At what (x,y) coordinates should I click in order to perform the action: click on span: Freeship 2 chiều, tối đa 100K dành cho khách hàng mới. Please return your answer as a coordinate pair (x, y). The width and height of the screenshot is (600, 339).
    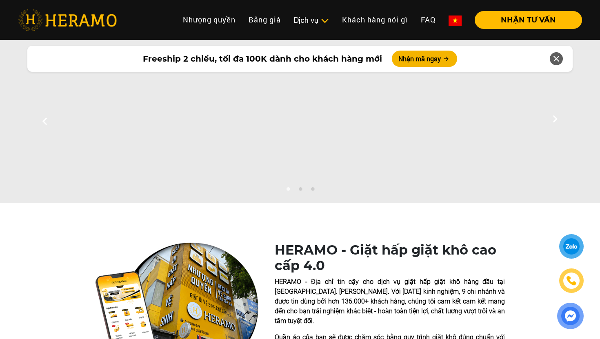
    Looking at the image, I should click on (262, 59).